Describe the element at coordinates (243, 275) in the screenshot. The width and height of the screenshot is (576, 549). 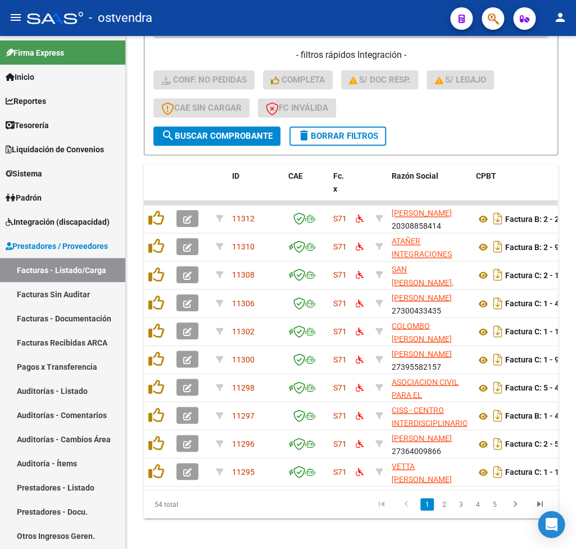
I see `span: 11308` at that location.